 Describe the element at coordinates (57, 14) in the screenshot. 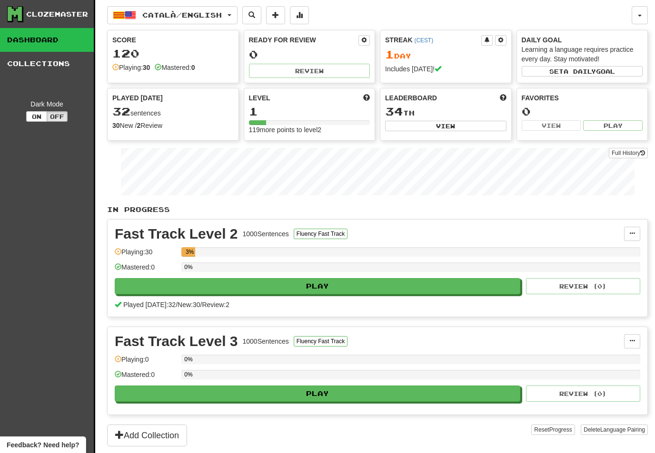

I see `div: Clozemaster` at that location.